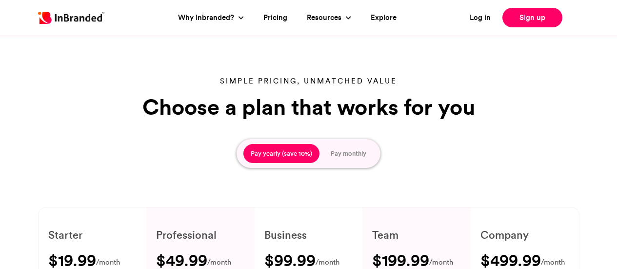 The image size is (617, 269). Describe the element at coordinates (309, 81) in the screenshot. I see `p: Simple pricing, unmatched value` at that location.